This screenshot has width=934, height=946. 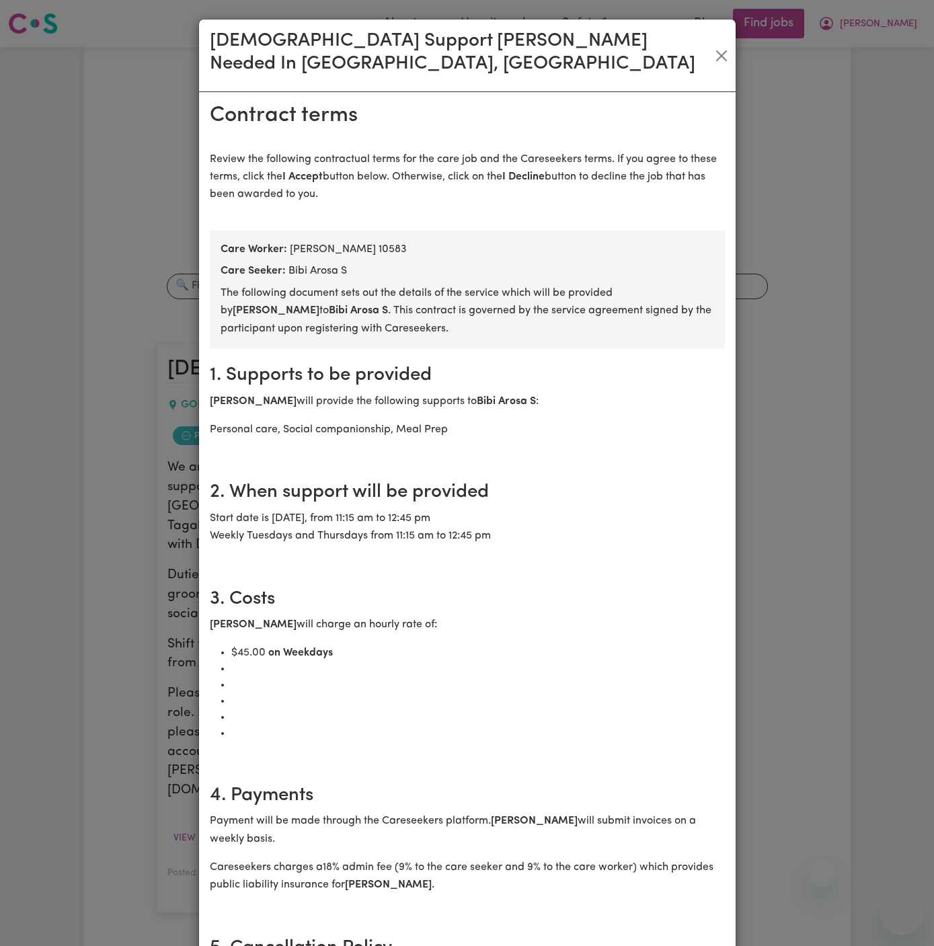 What do you see at coordinates (467, 493) in the screenshot?
I see `h2: 2. When support will be provided` at bounding box center [467, 493].